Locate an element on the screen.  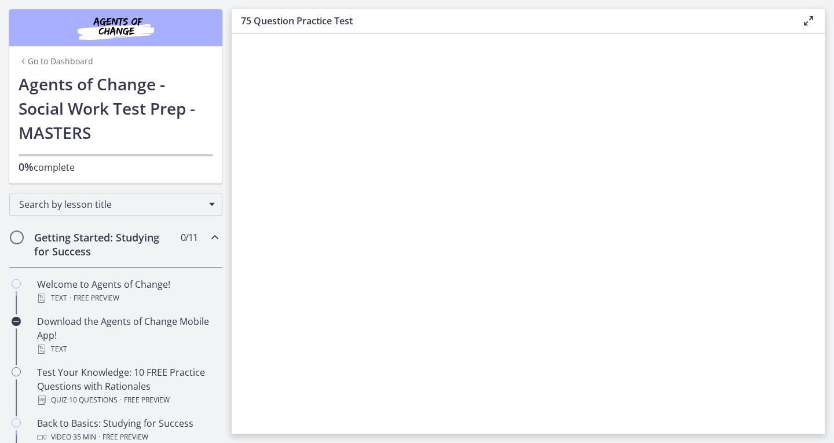
h3: 75 Question Practice Test is located at coordinates (512, 21).